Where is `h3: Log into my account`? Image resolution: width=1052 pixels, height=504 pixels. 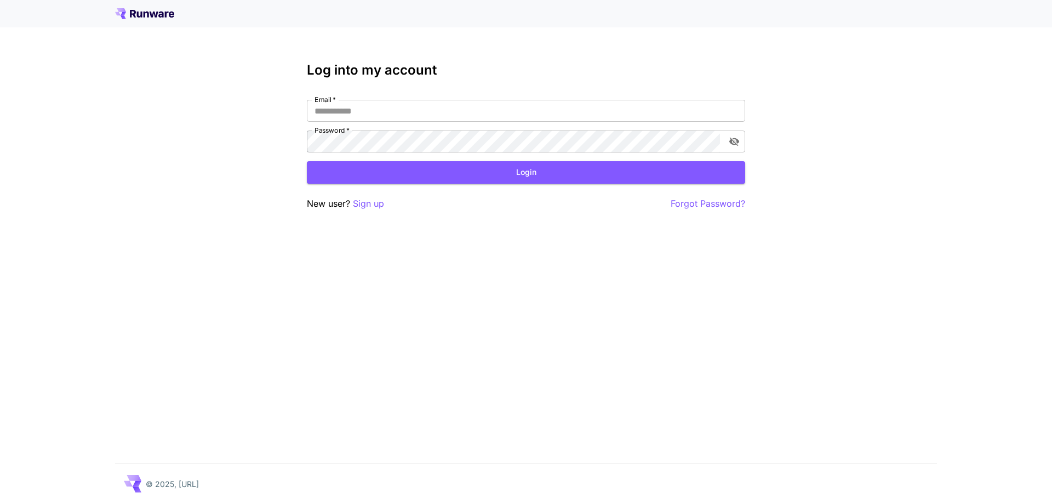 h3: Log into my account is located at coordinates (526, 70).